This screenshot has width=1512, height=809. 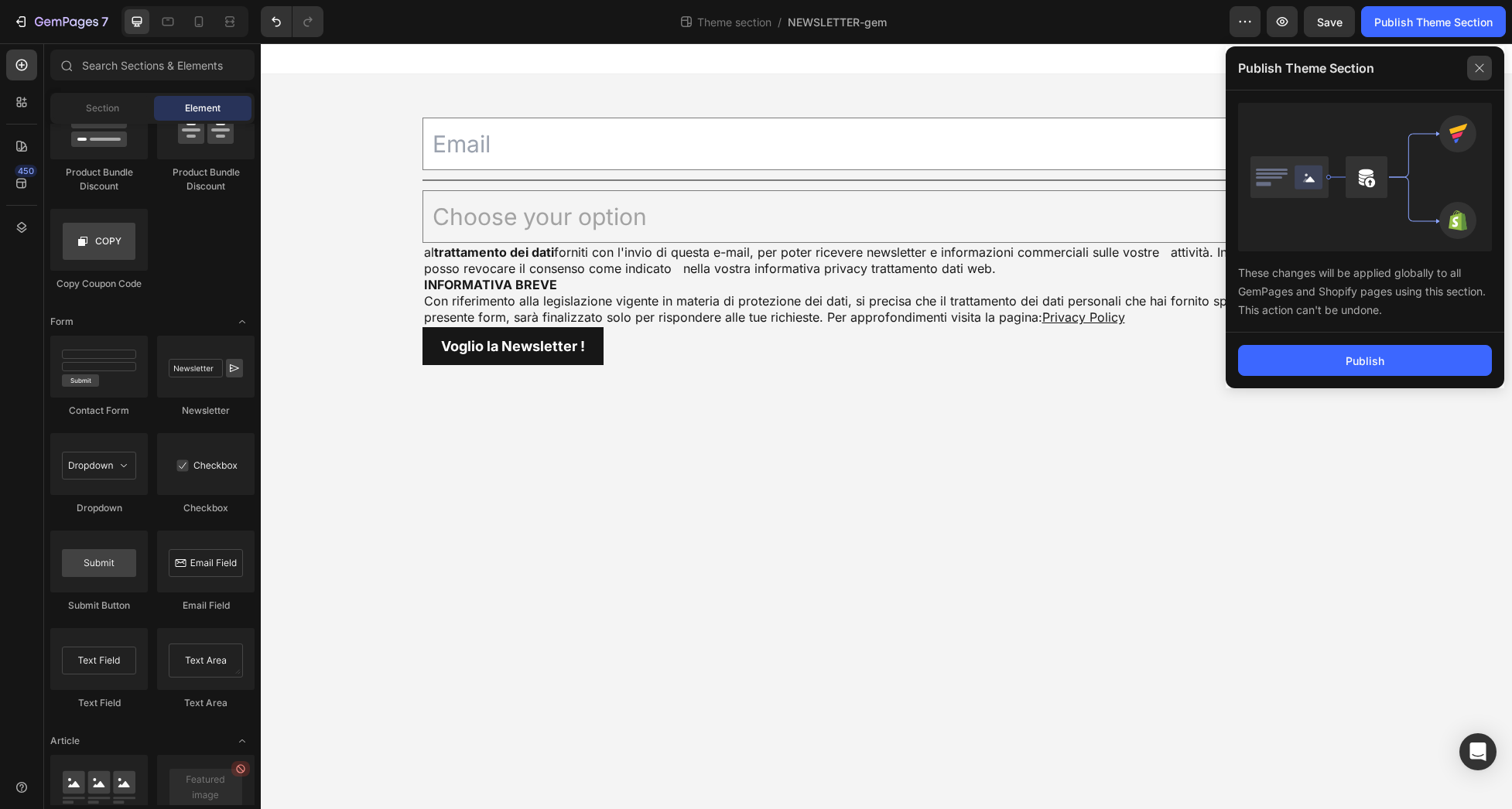 What do you see at coordinates (99, 703) in the screenshot?
I see `div: Text Field` at bounding box center [99, 703].